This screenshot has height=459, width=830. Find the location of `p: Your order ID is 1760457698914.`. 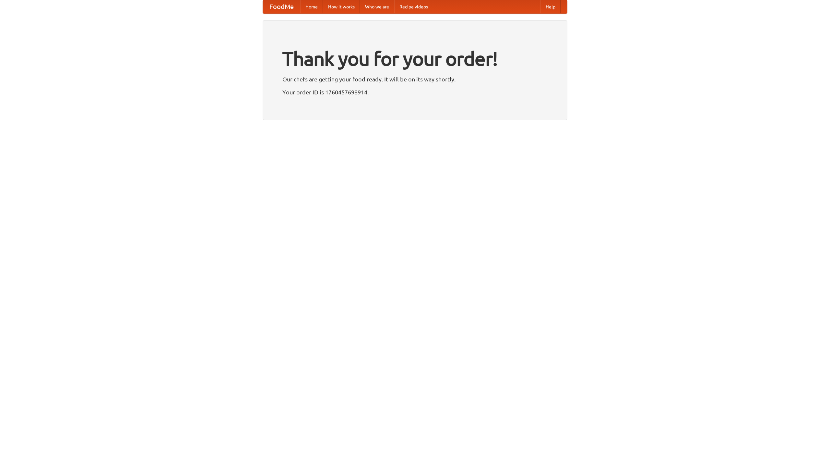

p: Your order ID is 1760457698914. is located at coordinates (415, 92).